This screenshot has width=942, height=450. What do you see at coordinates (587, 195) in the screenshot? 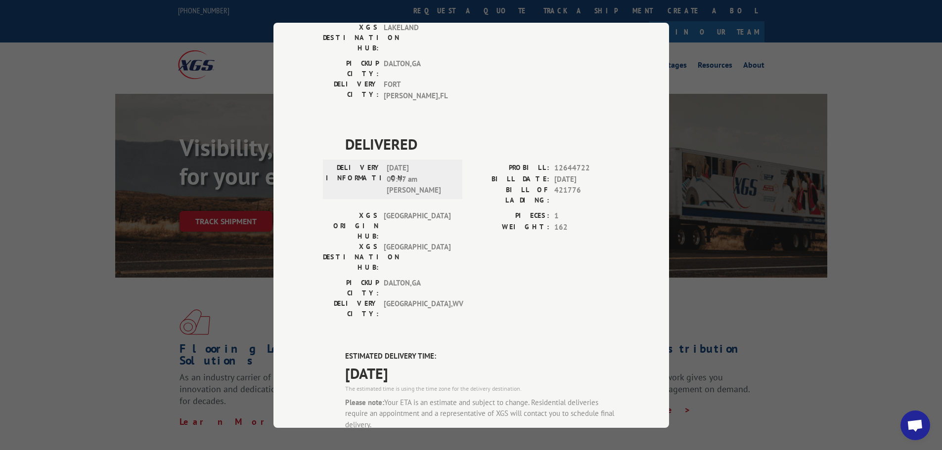
I see `span: 421776` at bounding box center [587, 195].